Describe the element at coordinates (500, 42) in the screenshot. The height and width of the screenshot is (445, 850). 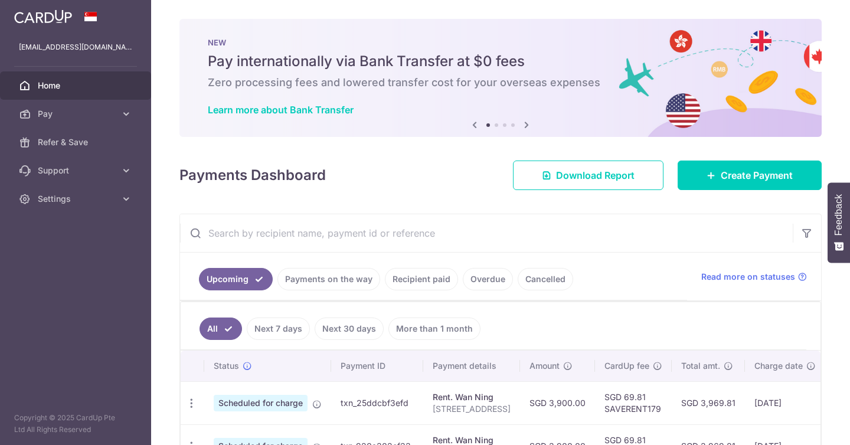
I see `p: NEW` at that location.